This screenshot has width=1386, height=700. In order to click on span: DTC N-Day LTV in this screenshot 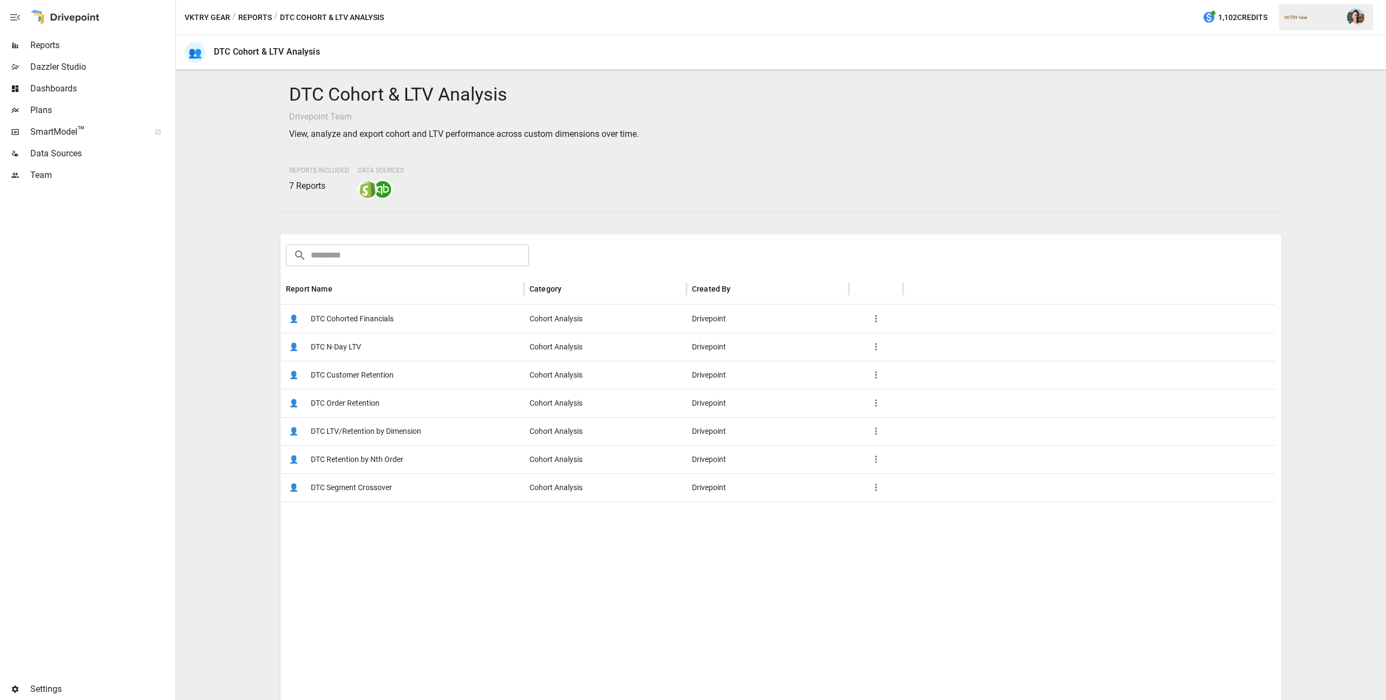, I will do `click(336, 347)`.